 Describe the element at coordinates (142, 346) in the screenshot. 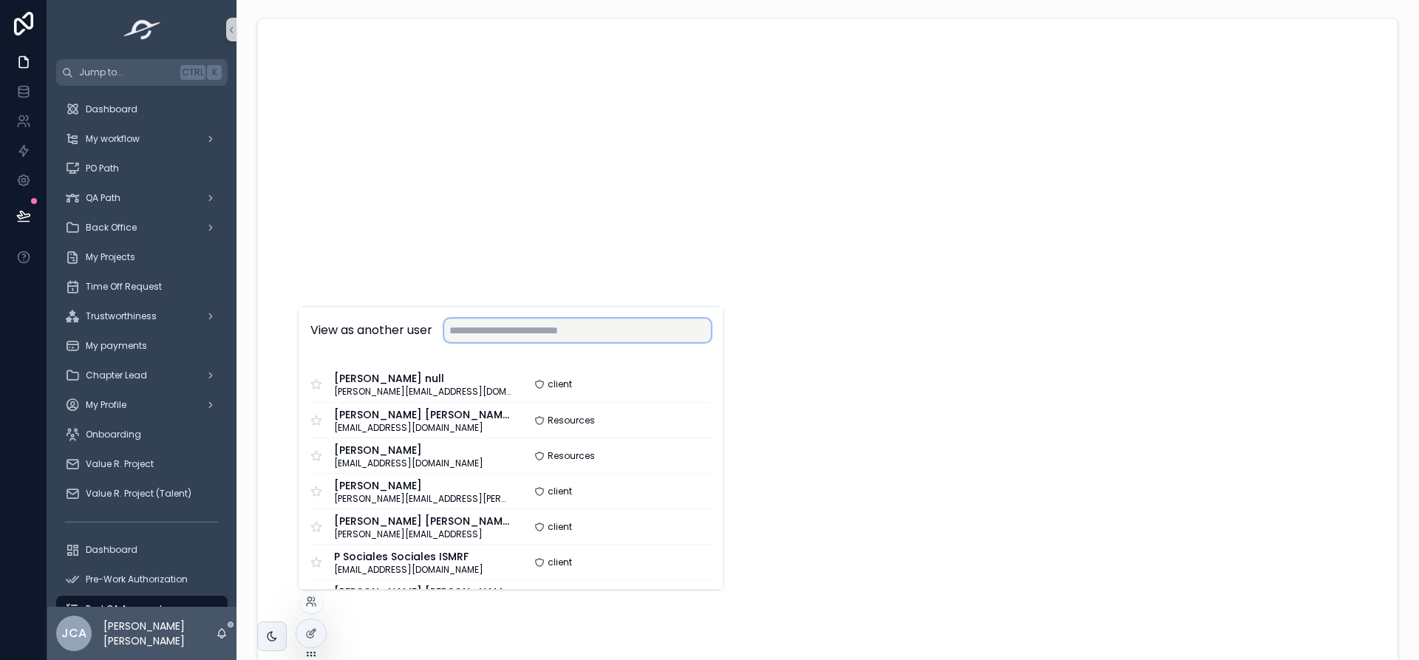

I see `div: scrollable content` at that location.